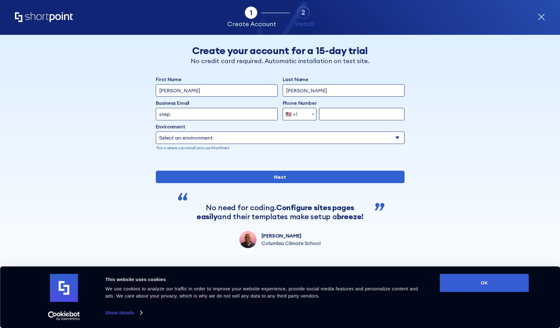  What do you see at coordinates (265, 279) in the screenshot?
I see `div: This website uses cookies` at bounding box center [265, 279].